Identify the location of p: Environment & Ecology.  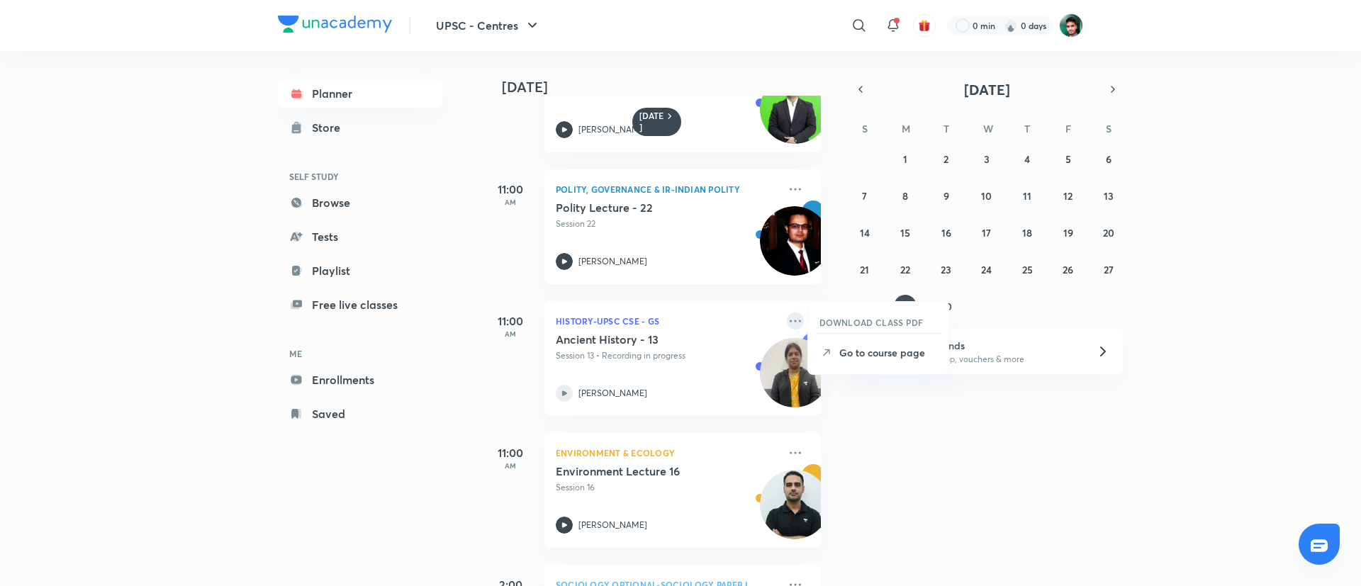
(667, 453).